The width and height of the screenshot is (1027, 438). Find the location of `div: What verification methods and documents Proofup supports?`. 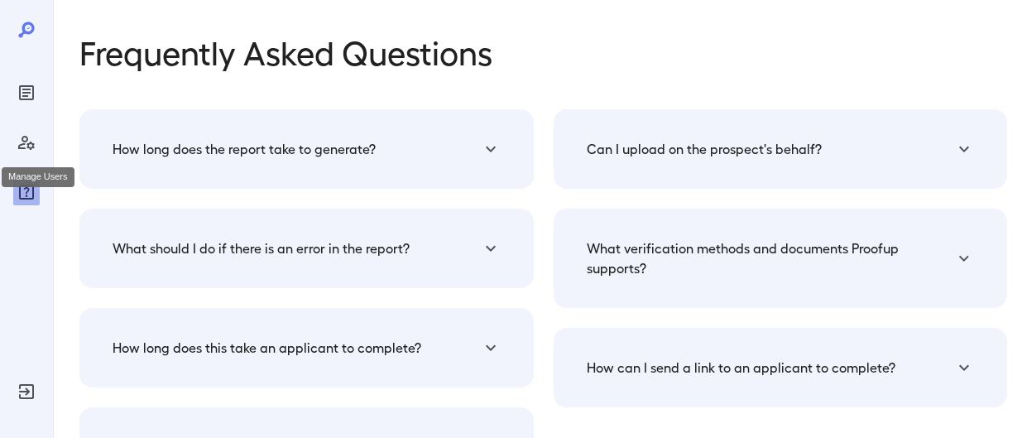

div: What verification methods and documents Proofup supports? is located at coordinates (780, 258).